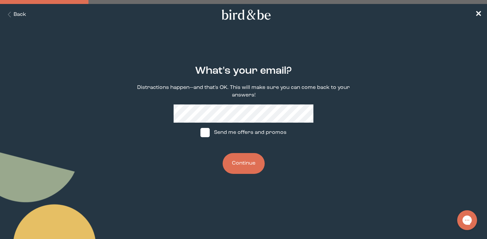 This screenshot has width=487, height=239. I want to click on button: Continue, so click(243, 164).